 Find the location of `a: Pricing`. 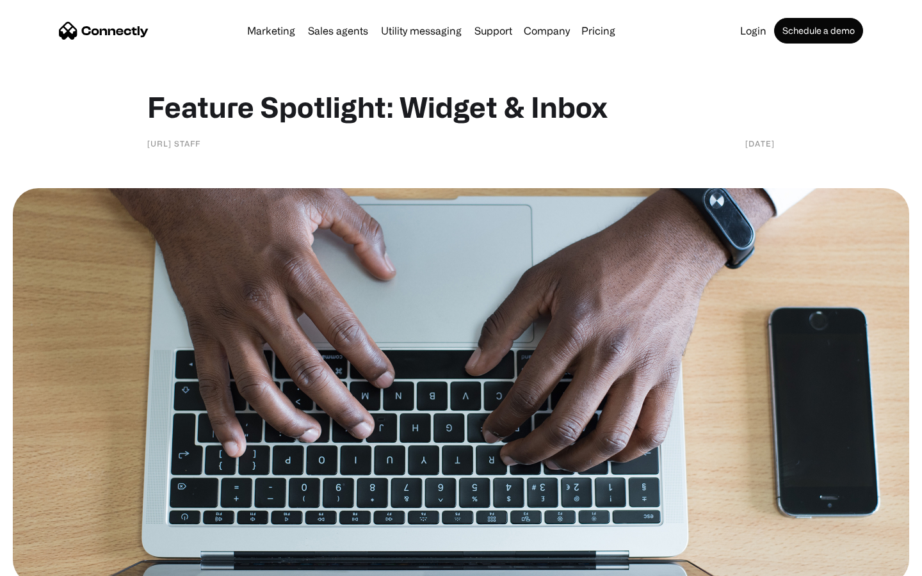

a: Pricing is located at coordinates (598, 31).